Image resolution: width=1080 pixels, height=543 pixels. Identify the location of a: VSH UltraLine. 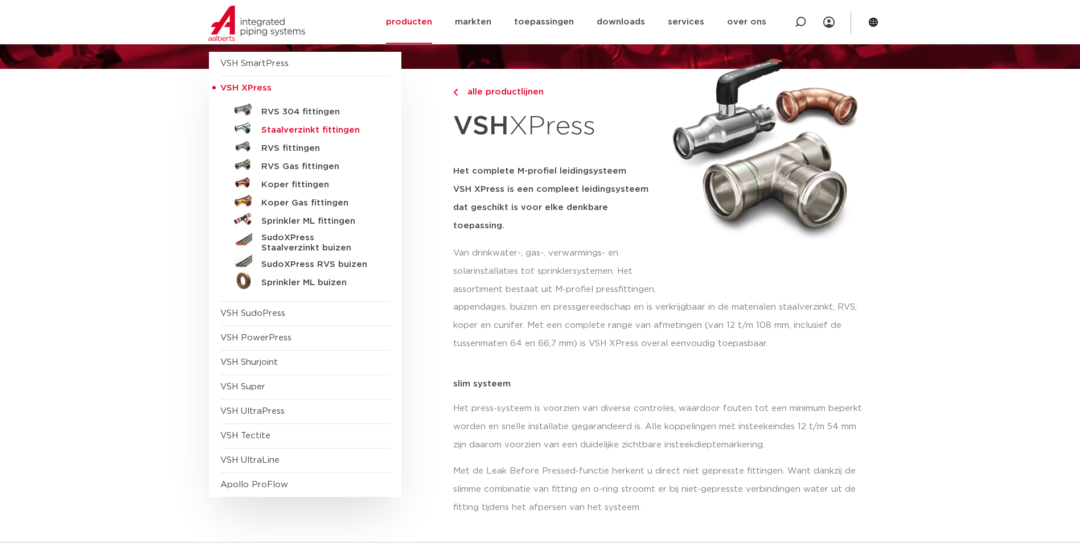
(250, 460).